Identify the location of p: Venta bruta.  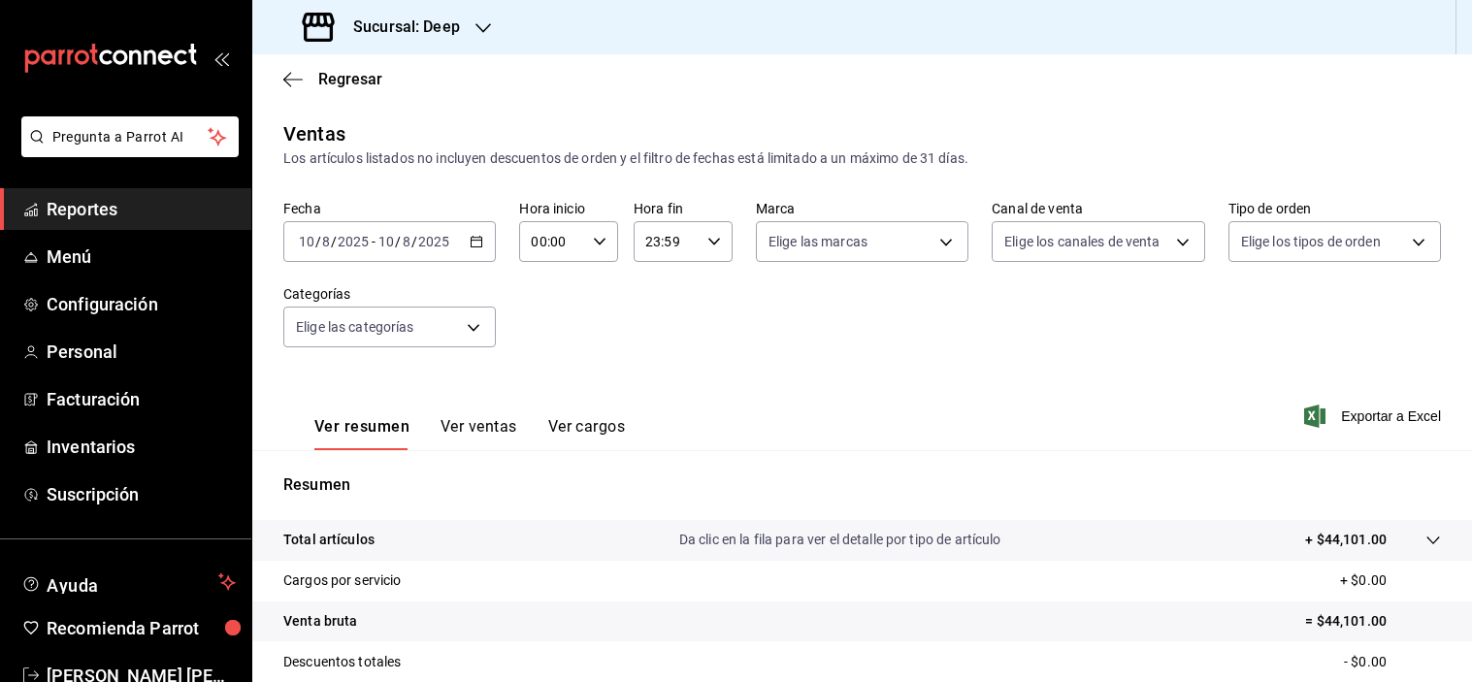
(320, 621).